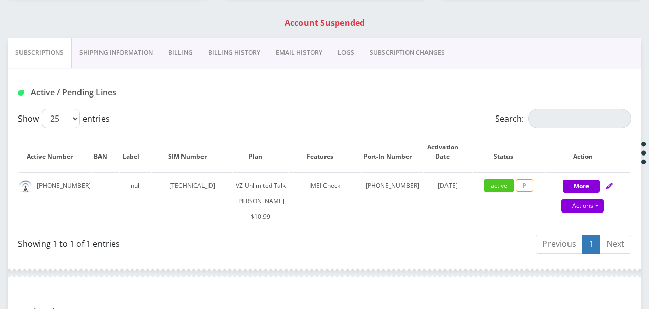 This screenshot has width=649, height=309. What do you see at coordinates (325, 186) in the screenshot?
I see `div: IMEI Check` at bounding box center [325, 186].